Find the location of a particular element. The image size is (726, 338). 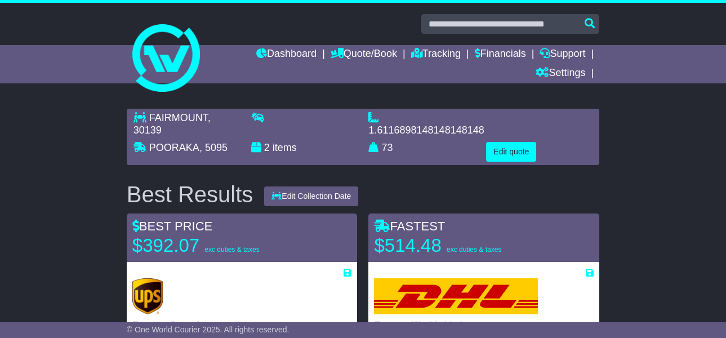

a: Dashboard is located at coordinates (286, 55).